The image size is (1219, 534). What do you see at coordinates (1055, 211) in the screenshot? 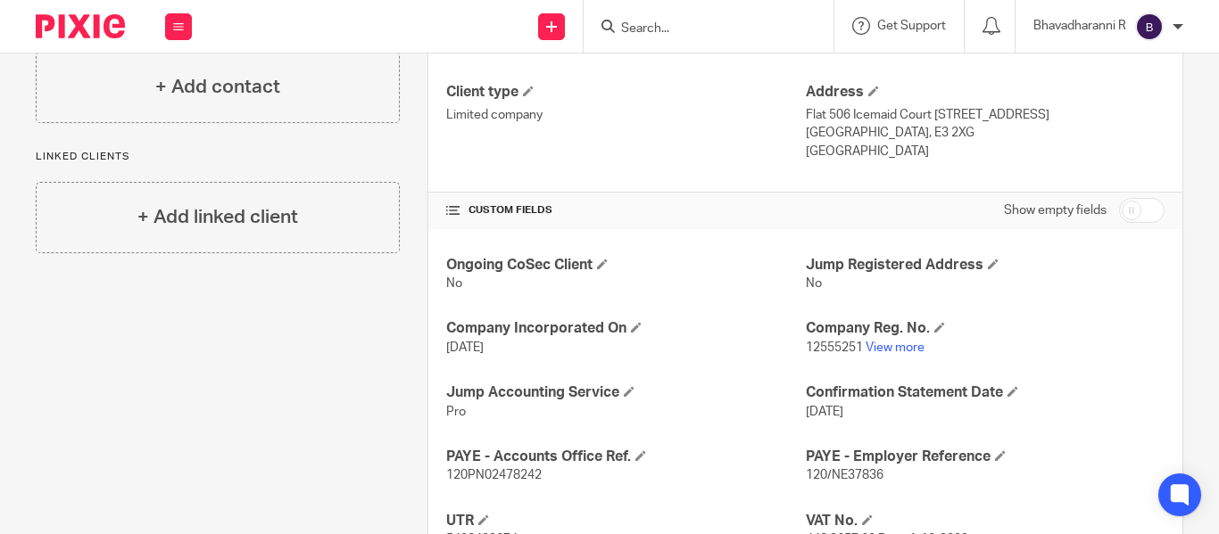
I see `label: Show empty fields` at bounding box center [1055, 211].